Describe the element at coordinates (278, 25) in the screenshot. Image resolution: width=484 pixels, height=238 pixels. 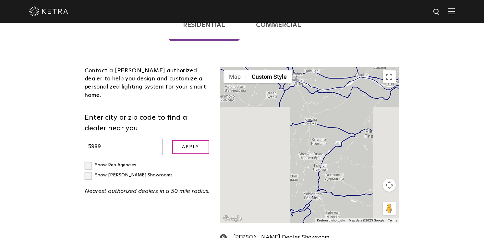
I see `a: Commercial` at that location.